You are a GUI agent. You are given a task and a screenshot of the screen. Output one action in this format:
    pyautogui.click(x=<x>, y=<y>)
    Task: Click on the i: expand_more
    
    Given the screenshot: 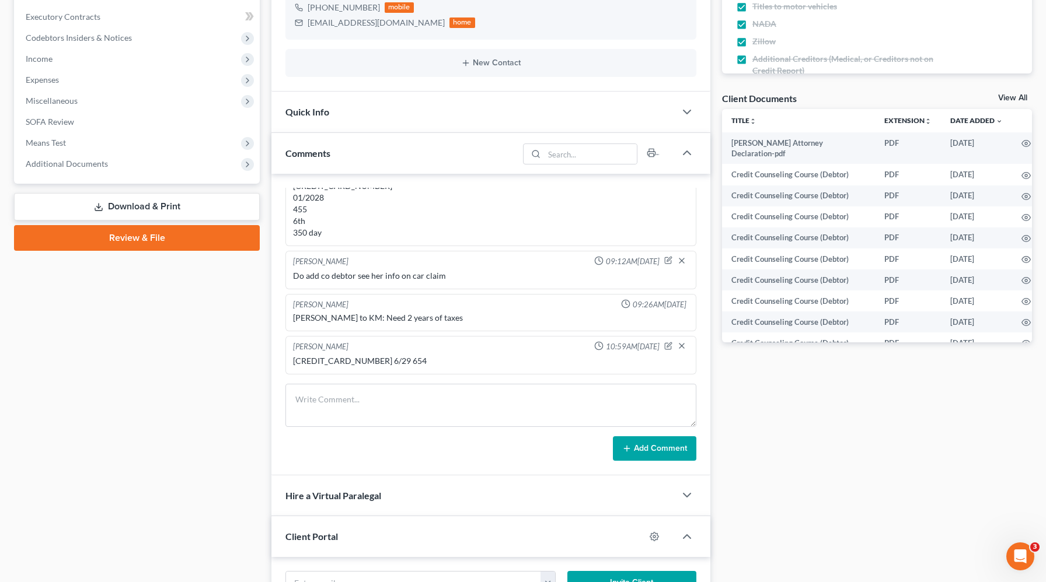 What is the action you would take?
    pyautogui.click(x=999, y=121)
    